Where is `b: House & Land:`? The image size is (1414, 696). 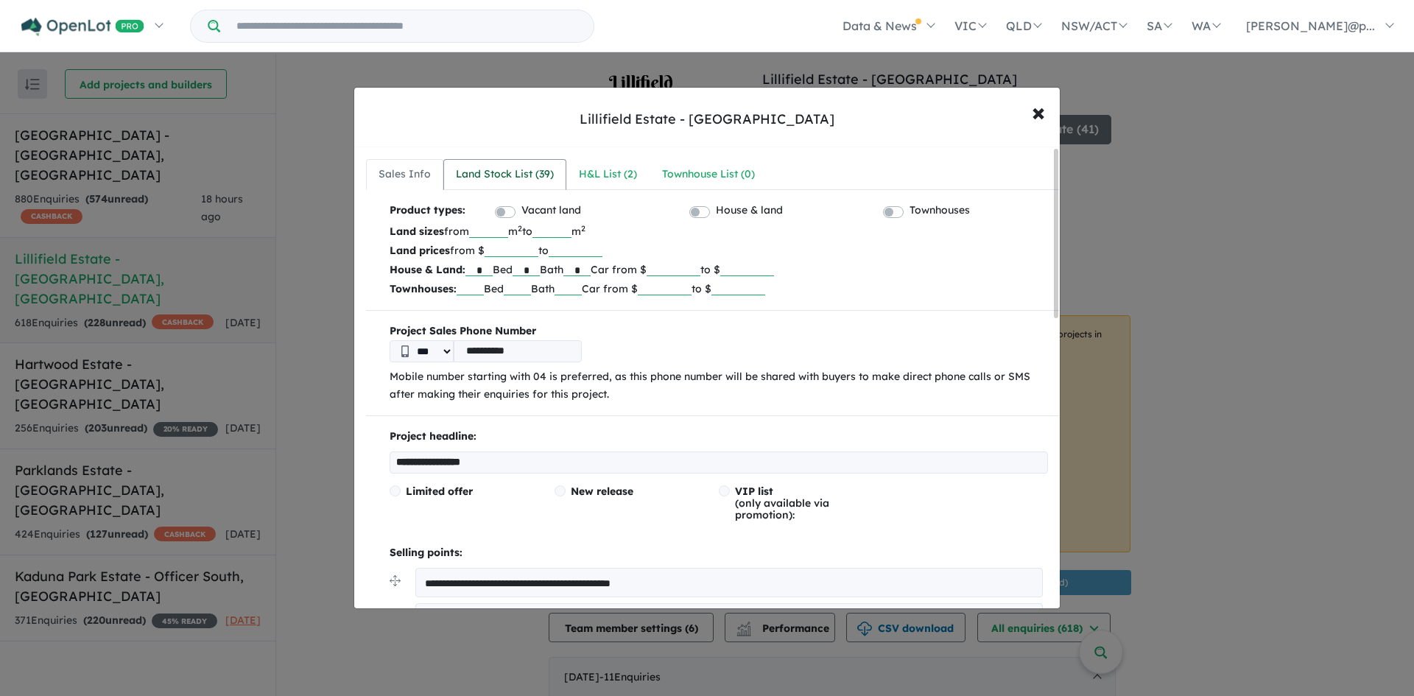 b: House & Land: is located at coordinates (427, 270).